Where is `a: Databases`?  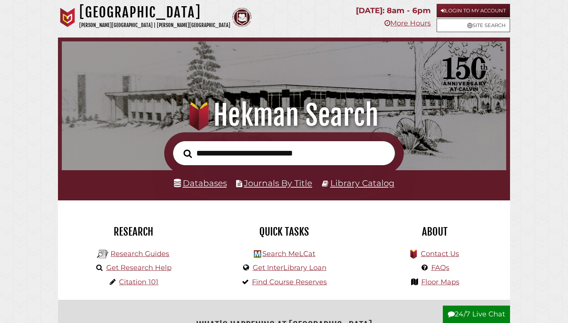 a: Databases is located at coordinates (200, 183).